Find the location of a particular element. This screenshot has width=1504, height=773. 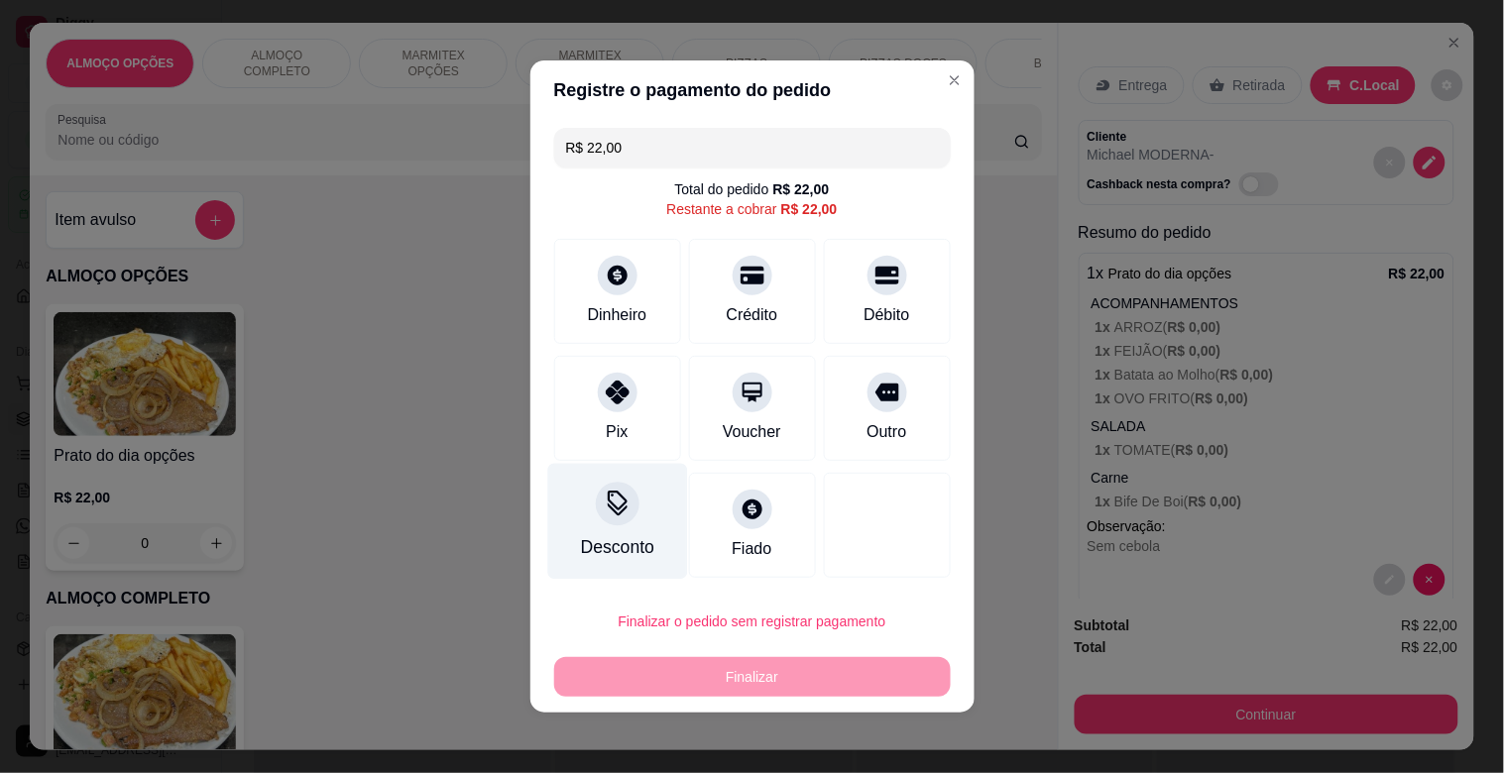

button: Finalizar o pedido sem registrar pagamento is located at coordinates (753, 622).